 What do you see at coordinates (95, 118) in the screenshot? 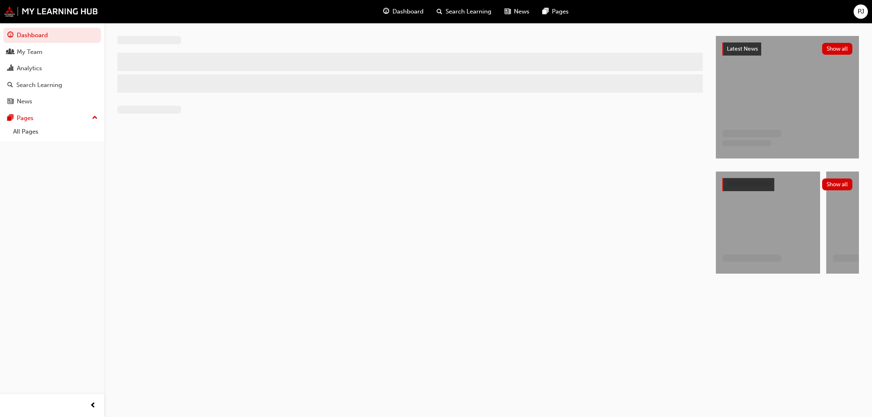
I see `span: up-icon` at bounding box center [95, 118].